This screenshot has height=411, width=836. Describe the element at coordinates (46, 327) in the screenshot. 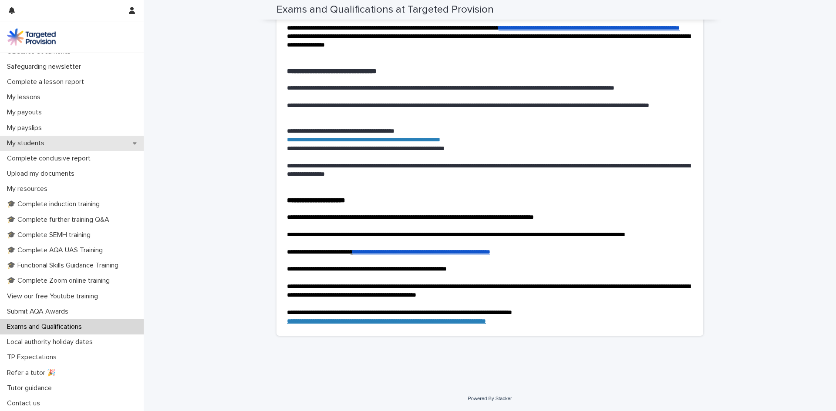

I see `p: Exams and Qualifications` at that location.